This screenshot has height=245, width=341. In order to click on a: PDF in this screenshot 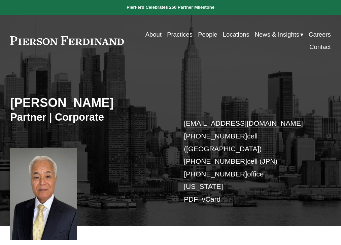, I will do `click(191, 199)`.